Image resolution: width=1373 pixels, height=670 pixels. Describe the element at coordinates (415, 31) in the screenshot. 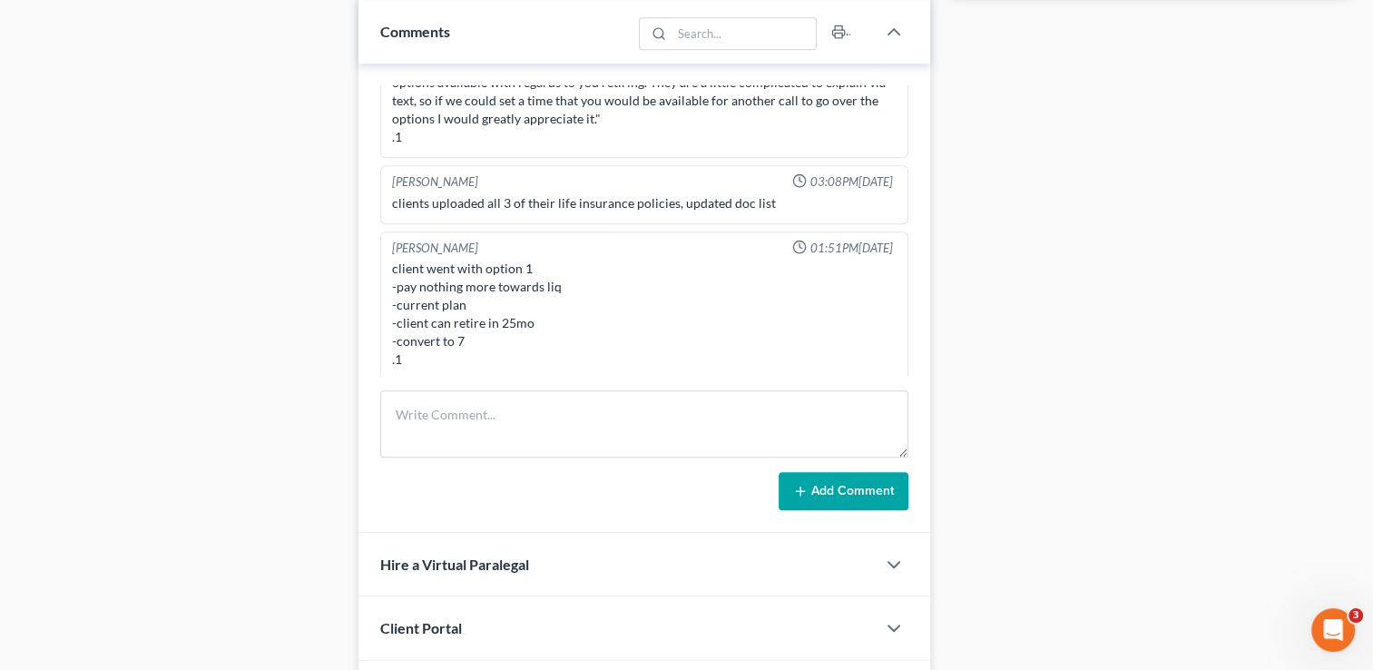

I see `span: Comments` at that location.